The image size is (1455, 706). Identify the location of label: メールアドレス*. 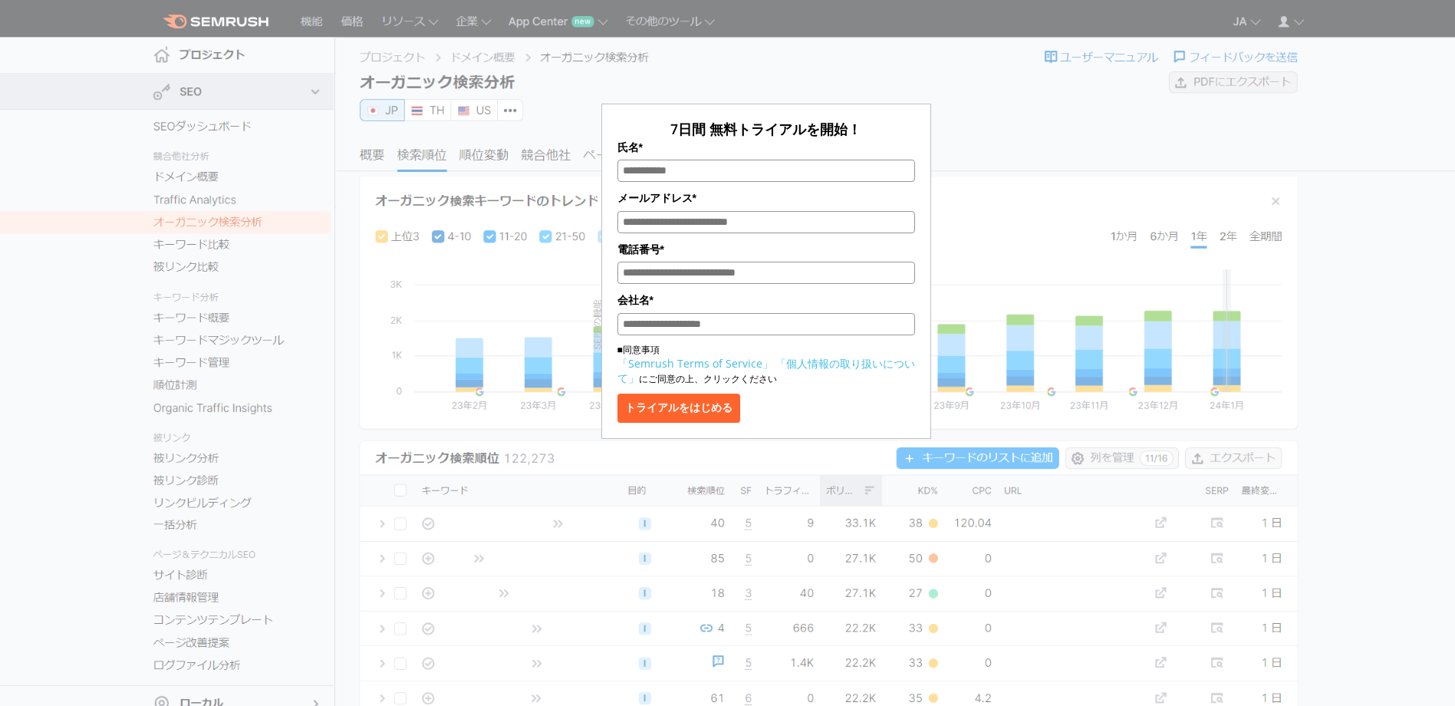
(766, 198).